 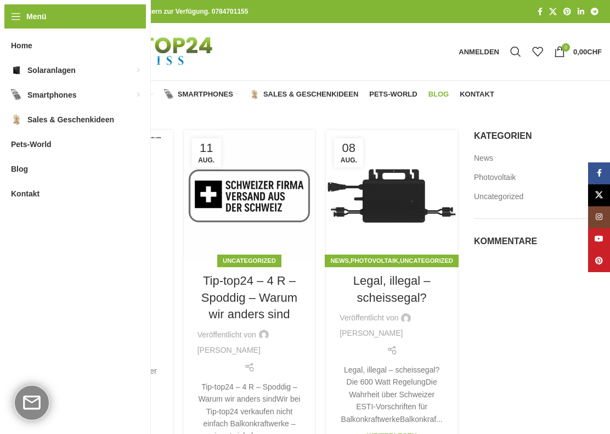 I want to click on span: CHF, so click(x=594, y=52).